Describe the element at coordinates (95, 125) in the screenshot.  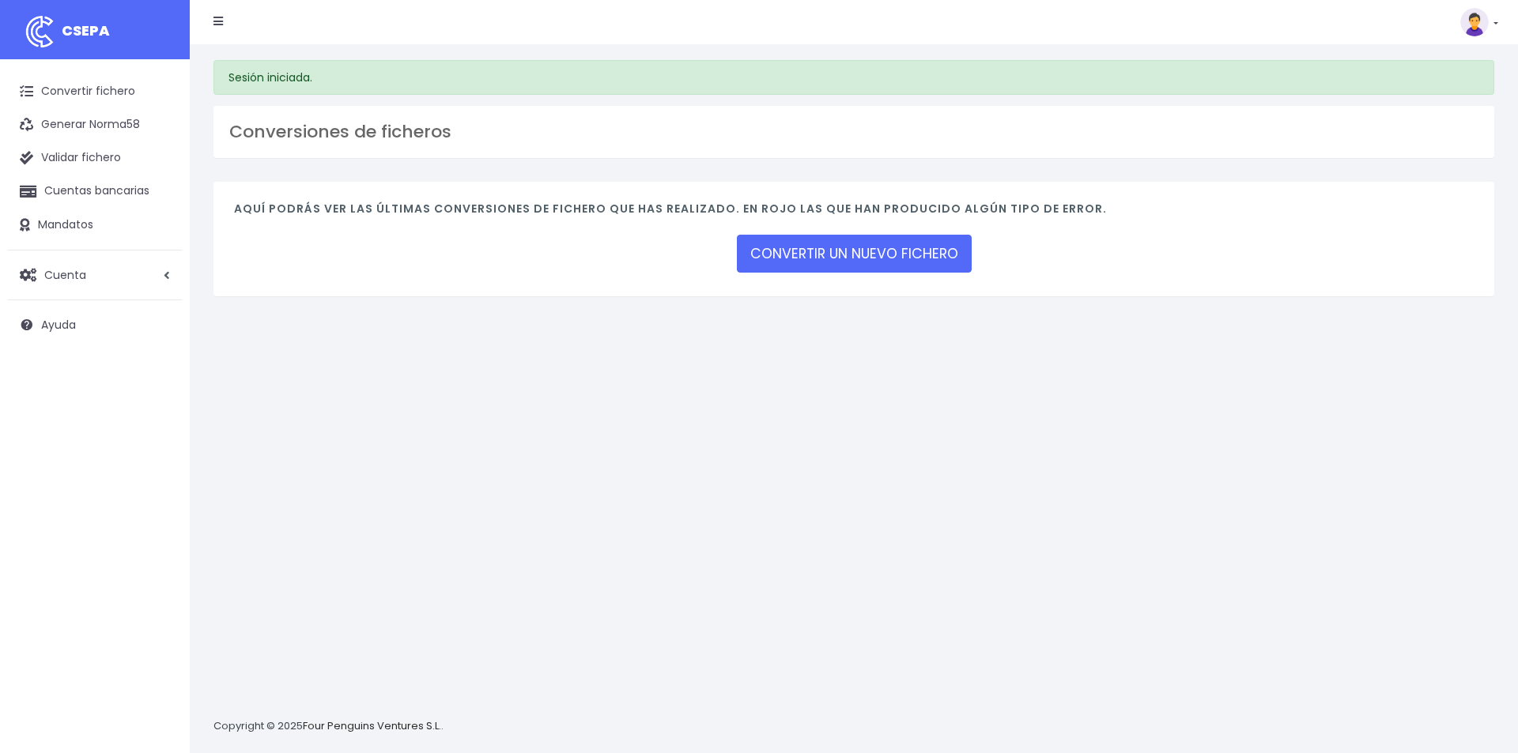
I see `a: Generar Norma58` at that location.